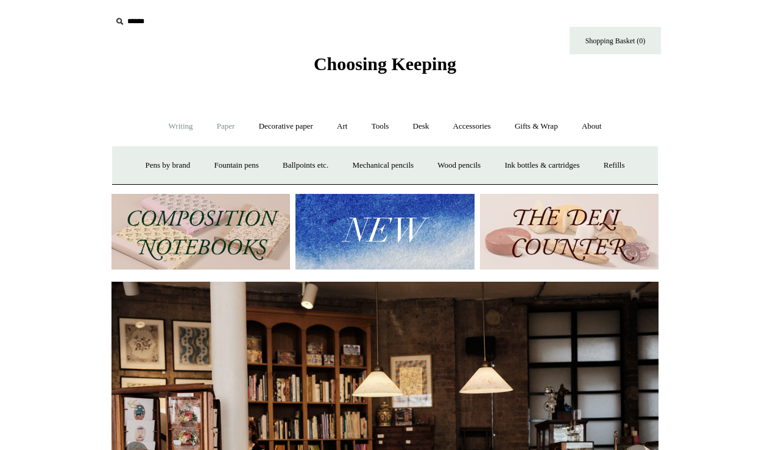 The height and width of the screenshot is (450, 770). I want to click on a: Choosing Keeping, so click(385, 68).